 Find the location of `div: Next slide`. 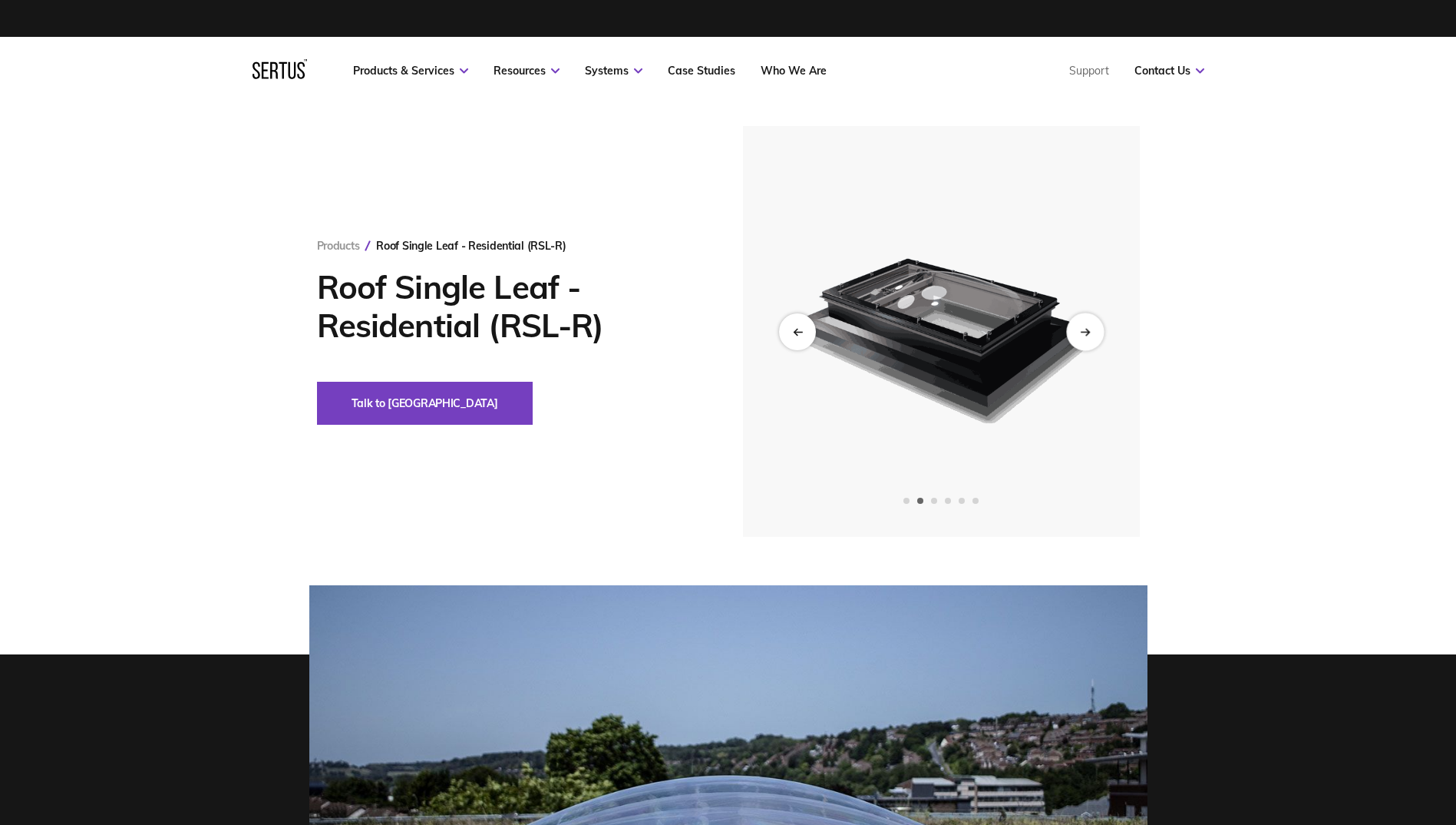

div: Next slide is located at coordinates (1085, 331).